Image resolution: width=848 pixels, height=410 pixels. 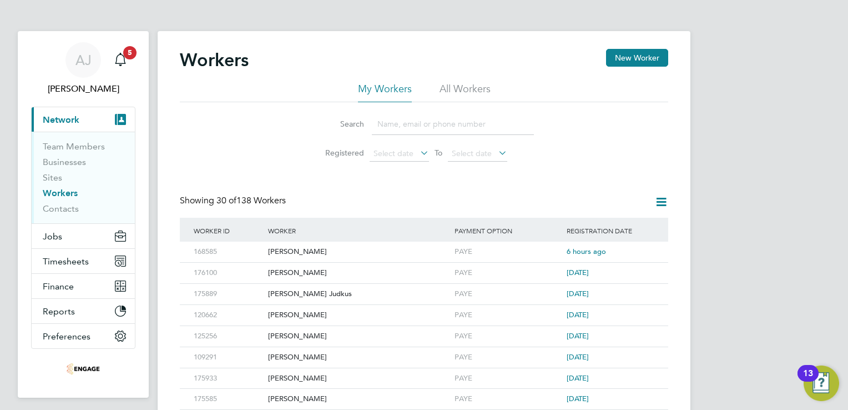 What do you see at coordinates (359, 230) in the screenshot?
I see `div: Worker` at bounding box center [359, 230].